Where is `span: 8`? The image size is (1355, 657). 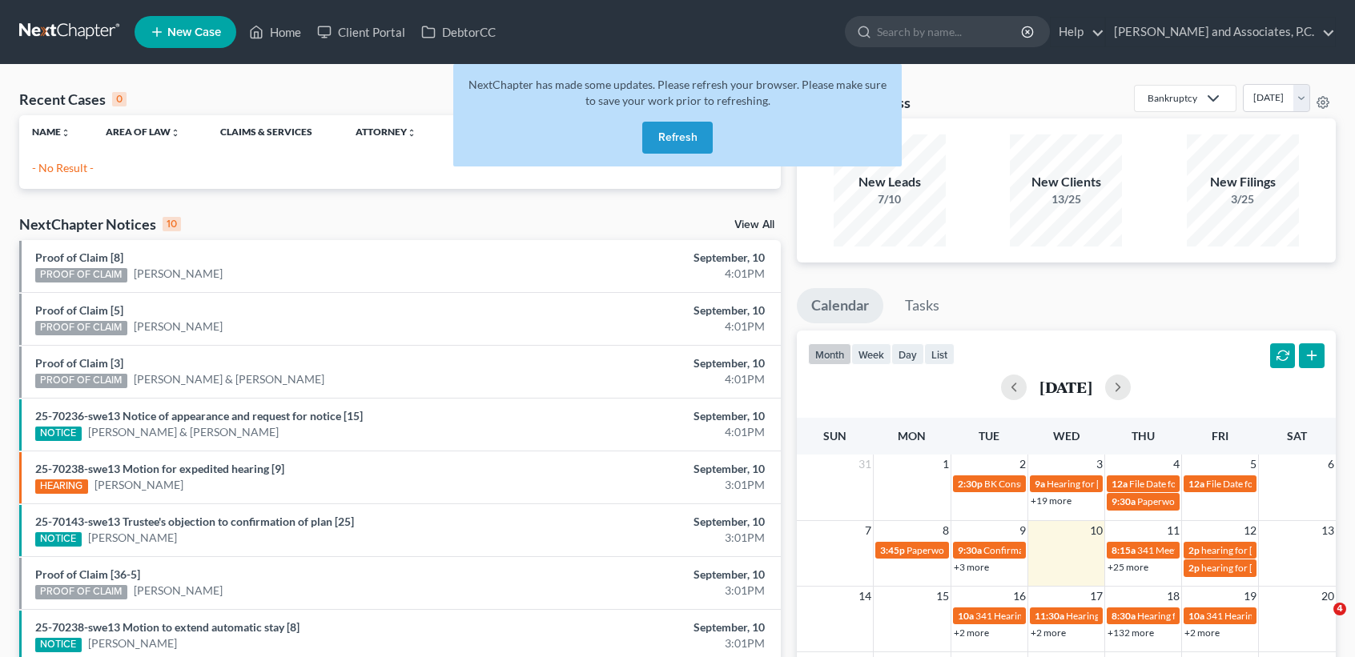
span: 8 is located at coordinates (946, 531).